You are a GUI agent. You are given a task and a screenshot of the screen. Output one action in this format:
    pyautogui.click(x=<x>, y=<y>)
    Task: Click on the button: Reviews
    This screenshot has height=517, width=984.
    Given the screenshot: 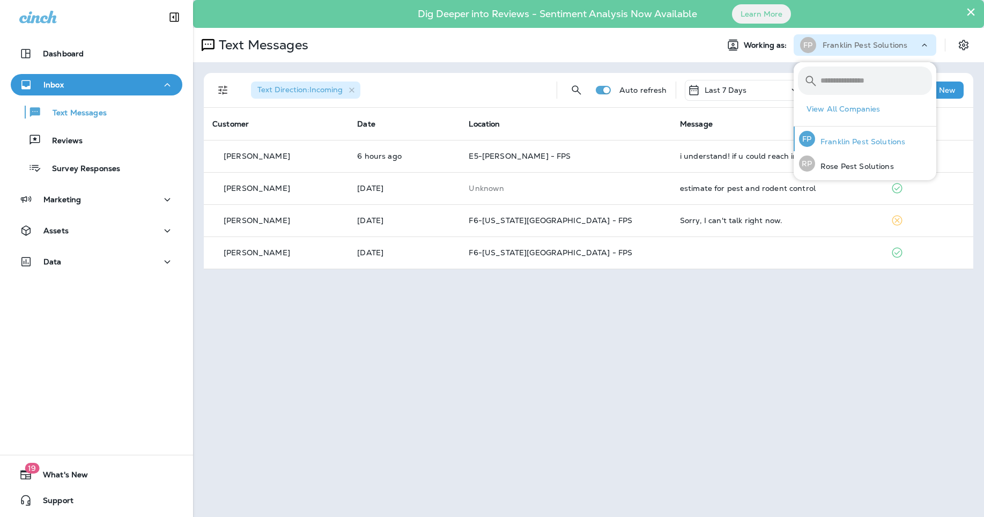 What is the action you would take?
    pyautogui.click(x=97, y=140)
    